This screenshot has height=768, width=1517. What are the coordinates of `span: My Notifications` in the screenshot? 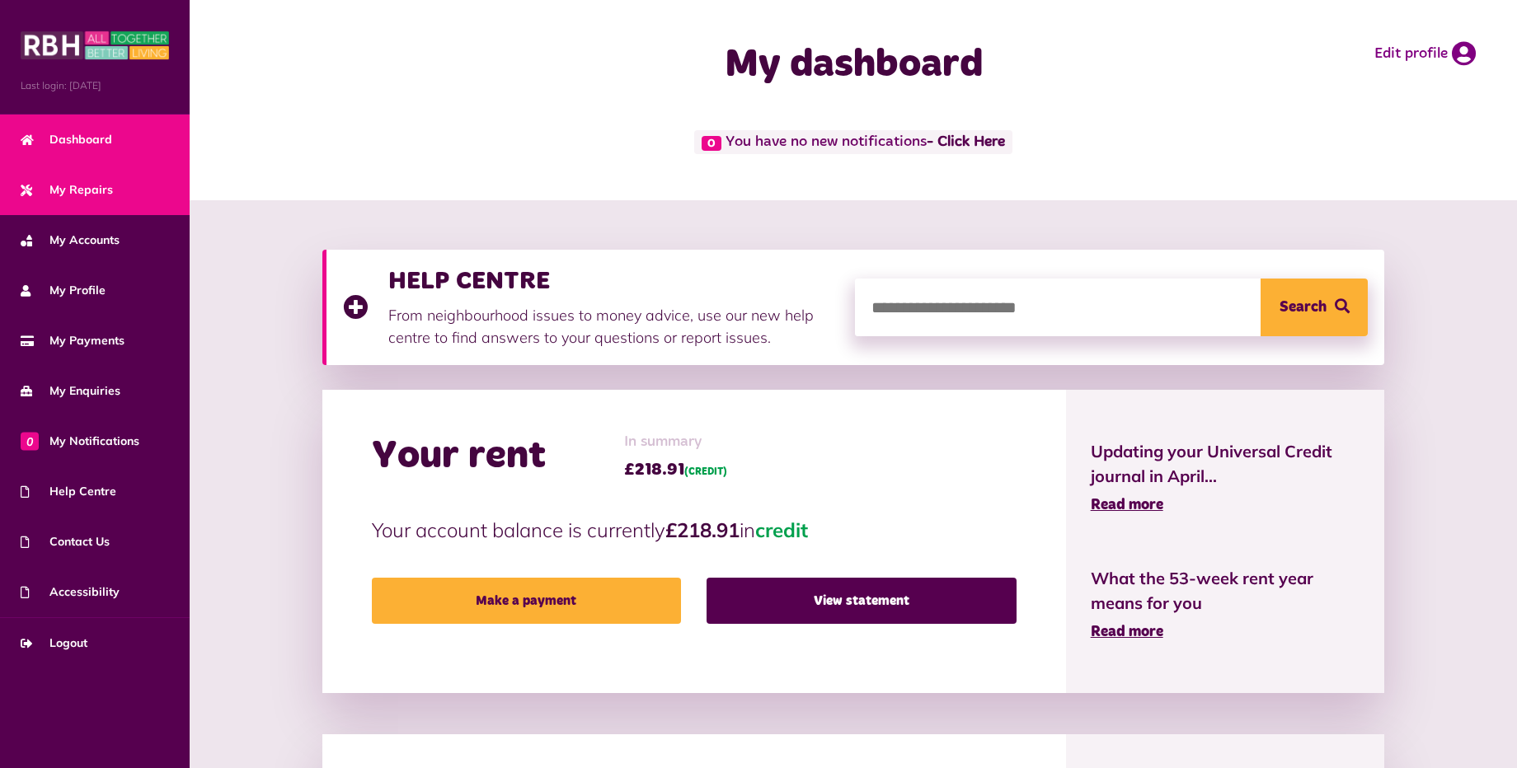 It's located at (80, 441).